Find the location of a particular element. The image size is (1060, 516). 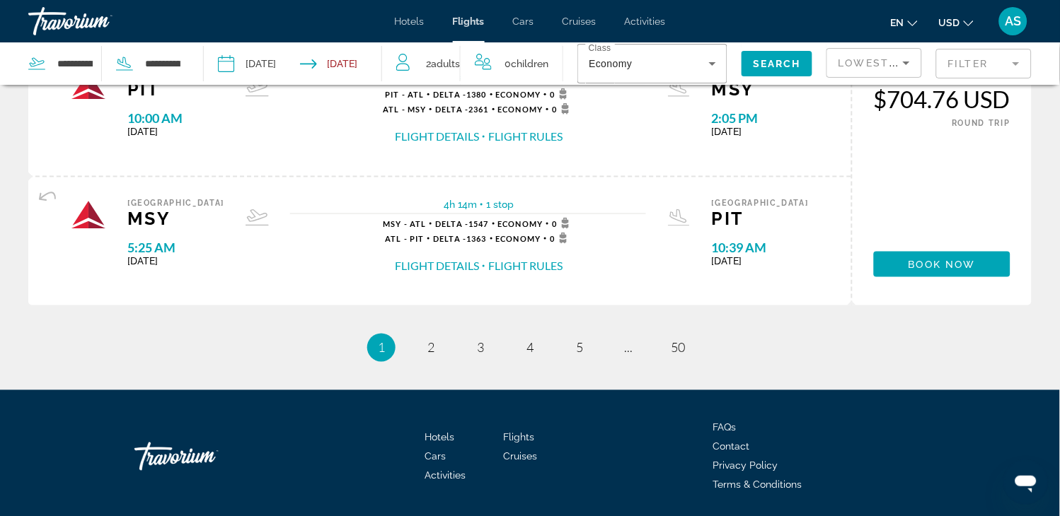

span: 10:00 AM is located at coordinates (175, 118).